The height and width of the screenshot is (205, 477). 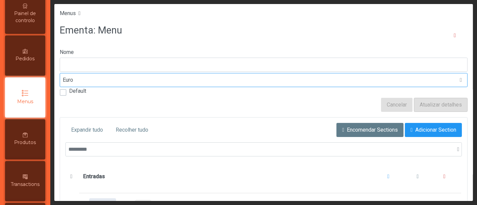 I want to click on span: Produtos, so click(x=25, y=143).